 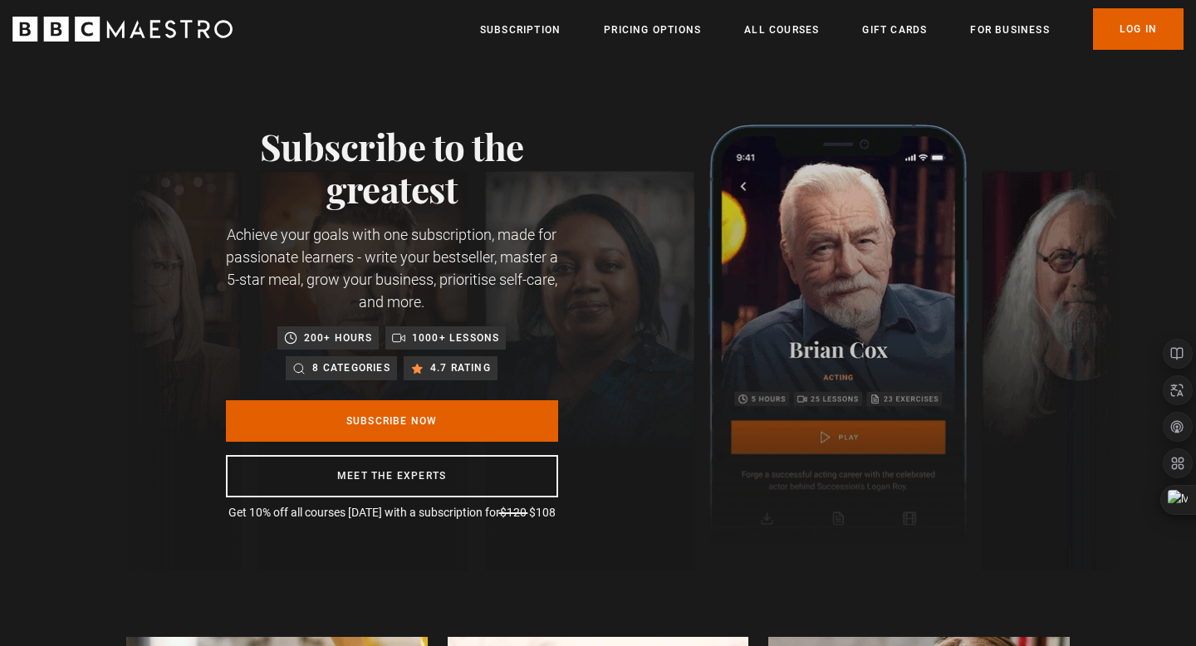 I want to click on p: 4.7 rating, so click(x=460, y=368).